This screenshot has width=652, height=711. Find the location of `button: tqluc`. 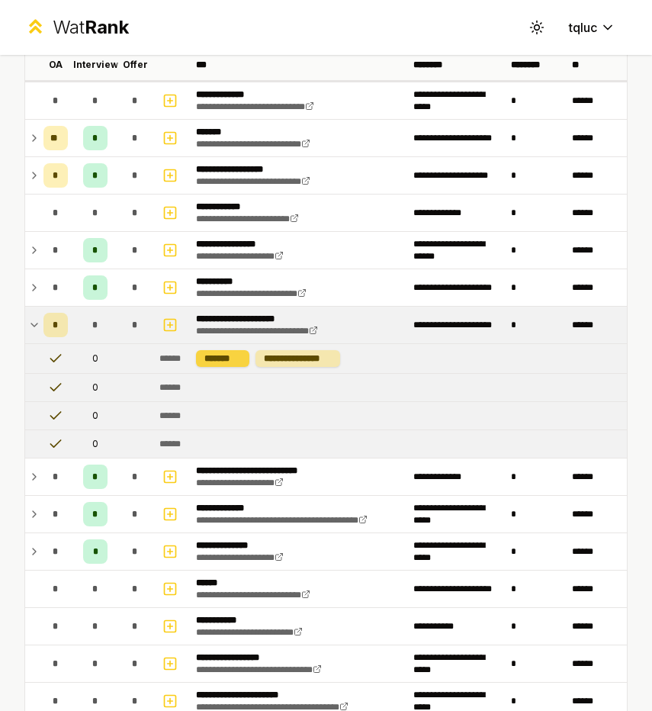

button: tqluc is located at coordinates (592, 27).